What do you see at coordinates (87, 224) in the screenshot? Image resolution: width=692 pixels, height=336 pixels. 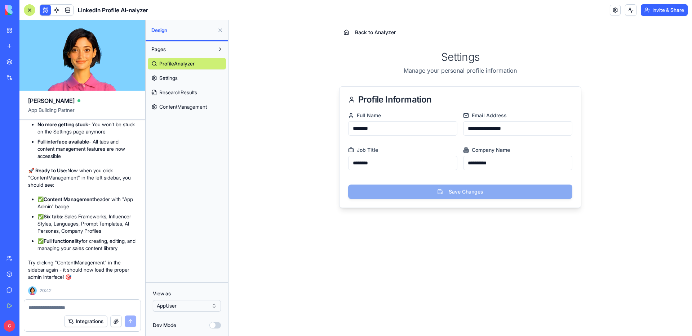 I see `li: ✅ : Sales Frameworks, Influencer Styles, Languages, Prompt Templates, AI Personas, Company Profiles` at bounding box center [87, 224].